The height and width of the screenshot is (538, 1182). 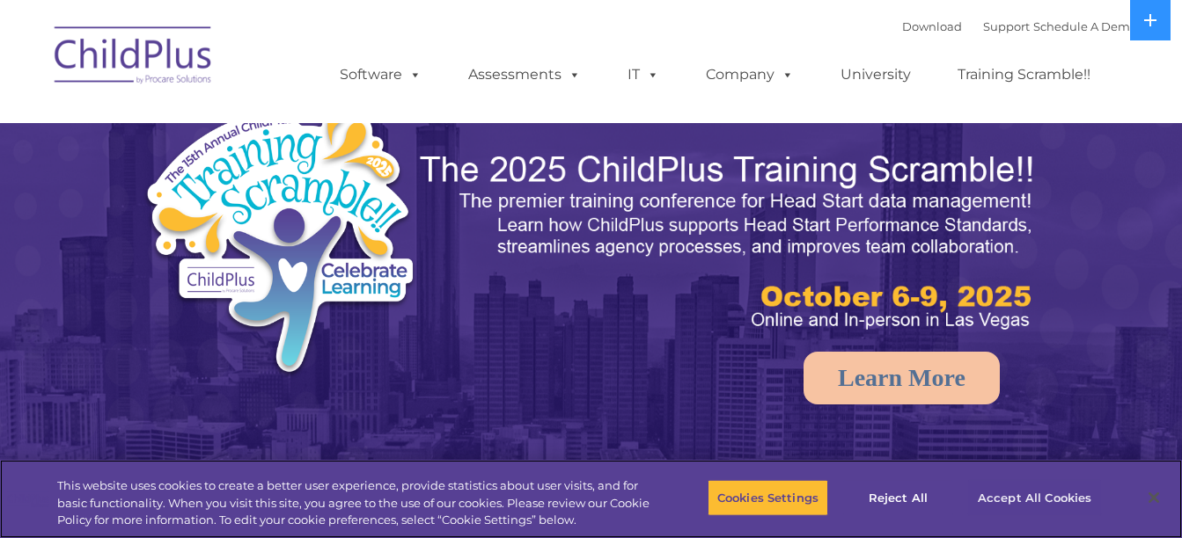 I want to click on button: Close, so click(x=1153, y=498).